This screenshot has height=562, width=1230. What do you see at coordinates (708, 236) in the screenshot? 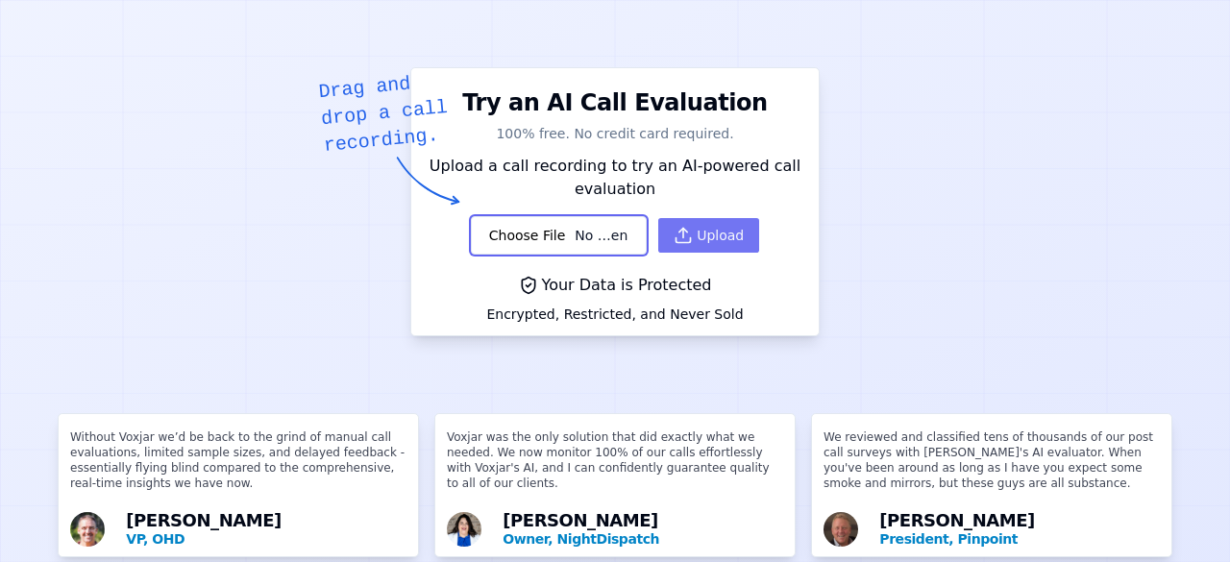
I see `button: Upload` at bounding box center [708, 236].